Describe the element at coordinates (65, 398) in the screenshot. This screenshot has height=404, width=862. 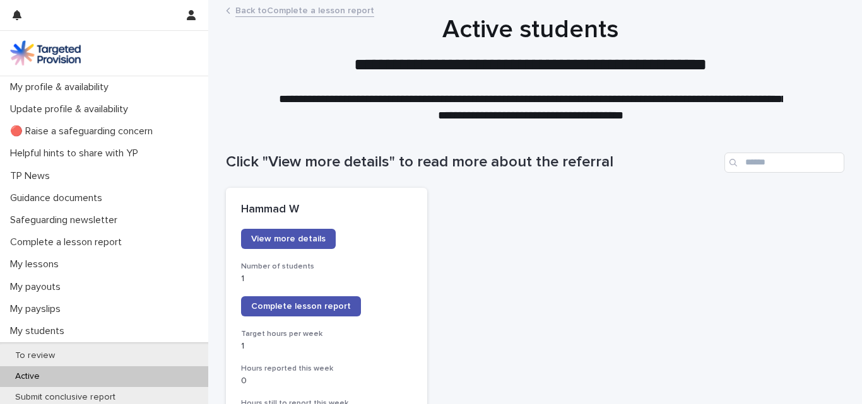
I see `p: Submit conclusive report` at that location.